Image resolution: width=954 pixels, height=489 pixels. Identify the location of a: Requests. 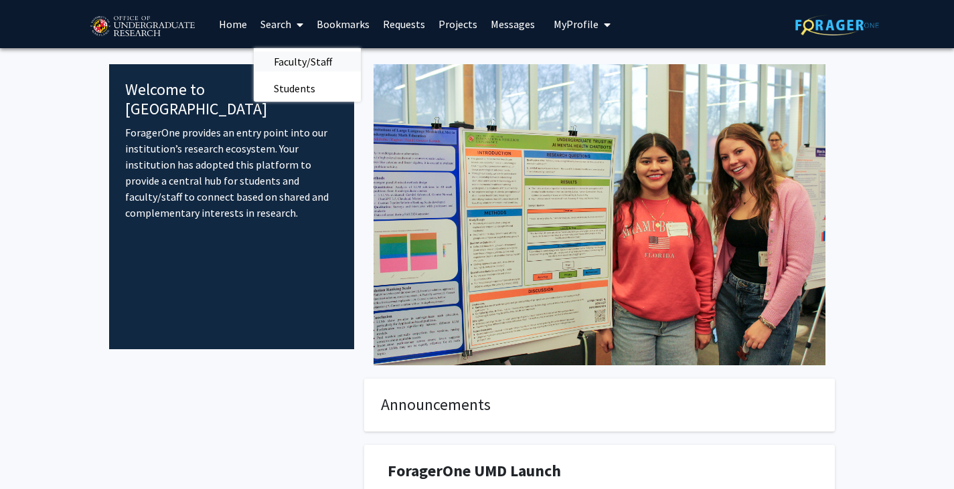
(404, 24).